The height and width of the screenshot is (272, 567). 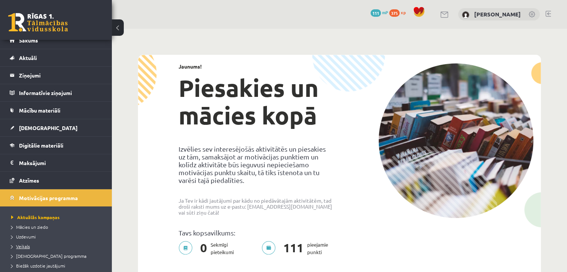 I want to click on legend: Maksājumi, so click(x=61, y=163).